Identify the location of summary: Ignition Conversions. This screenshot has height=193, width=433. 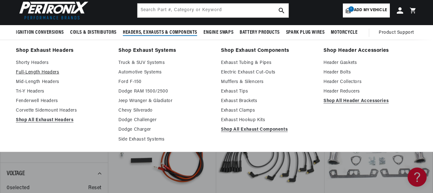
(41, 32).